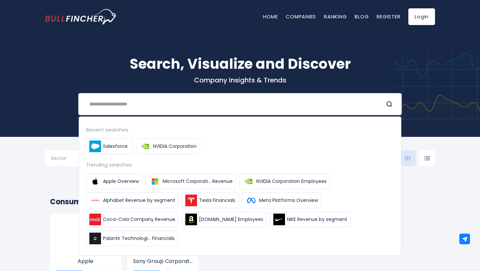  I want to click on a: NIKE Revenue by segment, so click(311, 219).